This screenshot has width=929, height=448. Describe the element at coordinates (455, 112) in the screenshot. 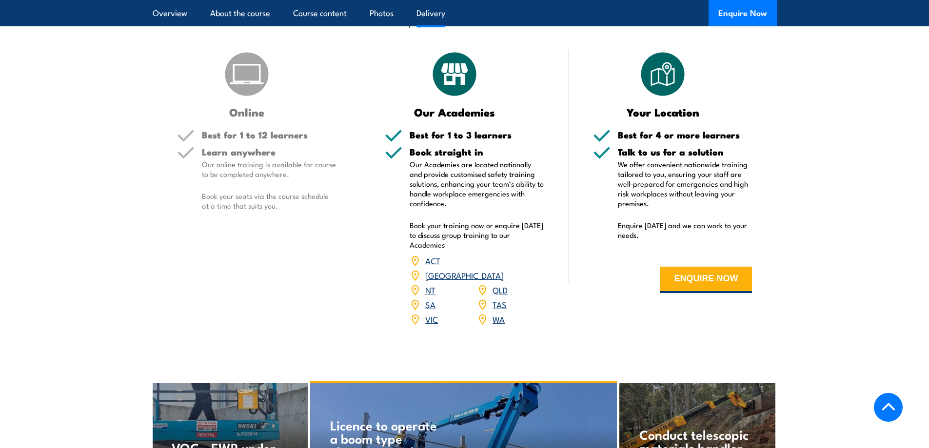

I see `h3: Our Academies` at that location.